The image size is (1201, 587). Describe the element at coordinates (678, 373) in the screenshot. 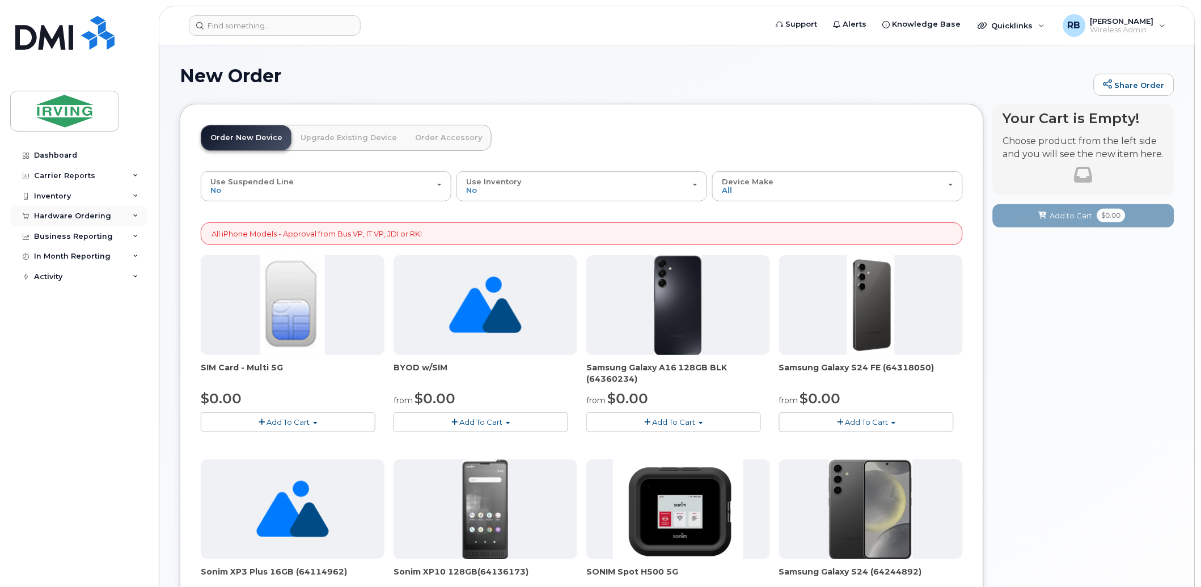

I see `span: Samsung Galaxy A16 128GB BLK (64360234)` at that location.